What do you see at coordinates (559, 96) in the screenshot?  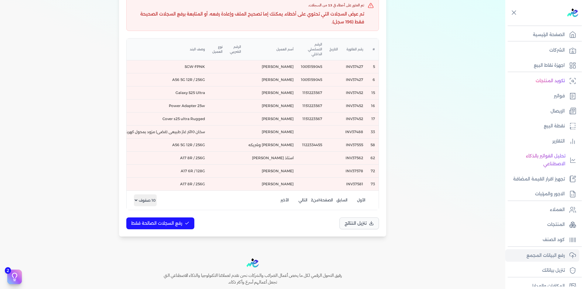 I see `p: فواتير` at bounding box center [559, 96].